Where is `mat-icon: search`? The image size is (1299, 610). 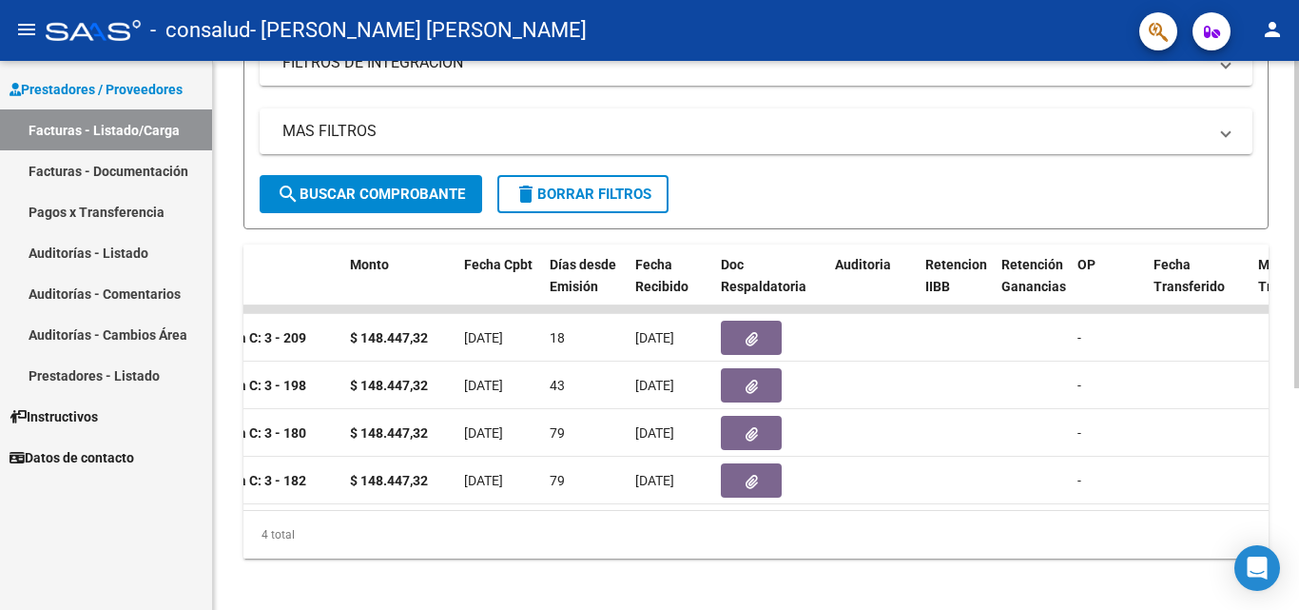 mat-icon: search is located at coordinates (288, 194).